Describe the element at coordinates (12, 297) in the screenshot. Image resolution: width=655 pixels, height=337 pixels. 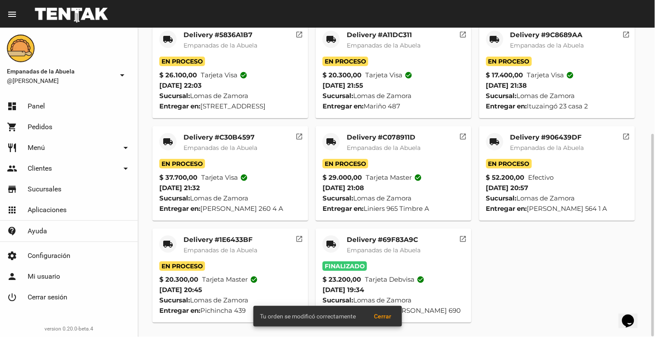
I see `mat-icon: power_settings_new` at that location.